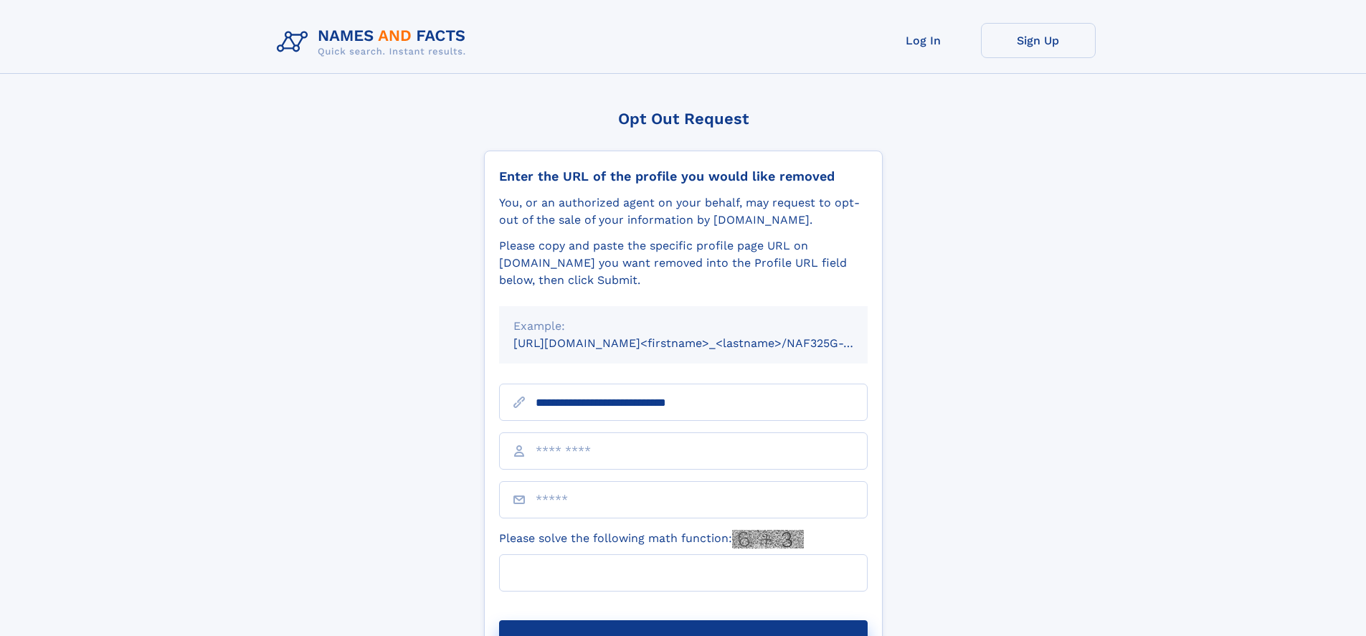  What do you see at coordinates (1038, 40) in the screenshot?
I see `a: Sign Up` at bounding box center [1038, 40].